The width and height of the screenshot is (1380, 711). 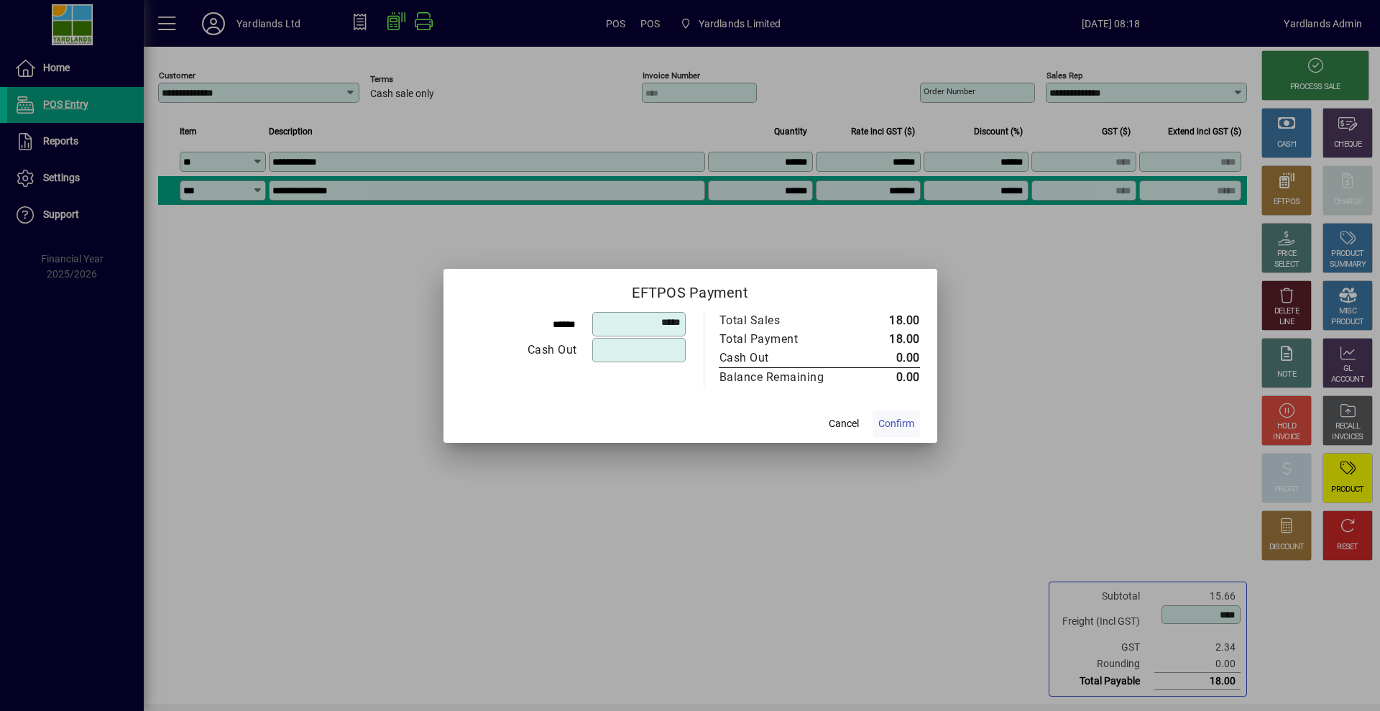 I want to click on span: Cancel, so click(x=844, y=423).